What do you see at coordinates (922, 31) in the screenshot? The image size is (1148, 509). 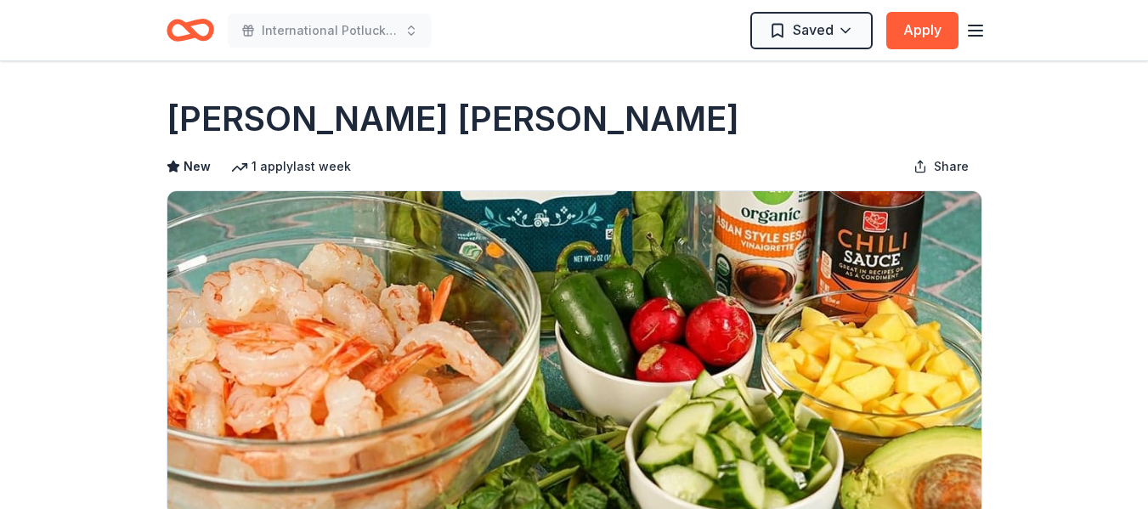 I see `button: Apply` at bounding box center [922, 31].